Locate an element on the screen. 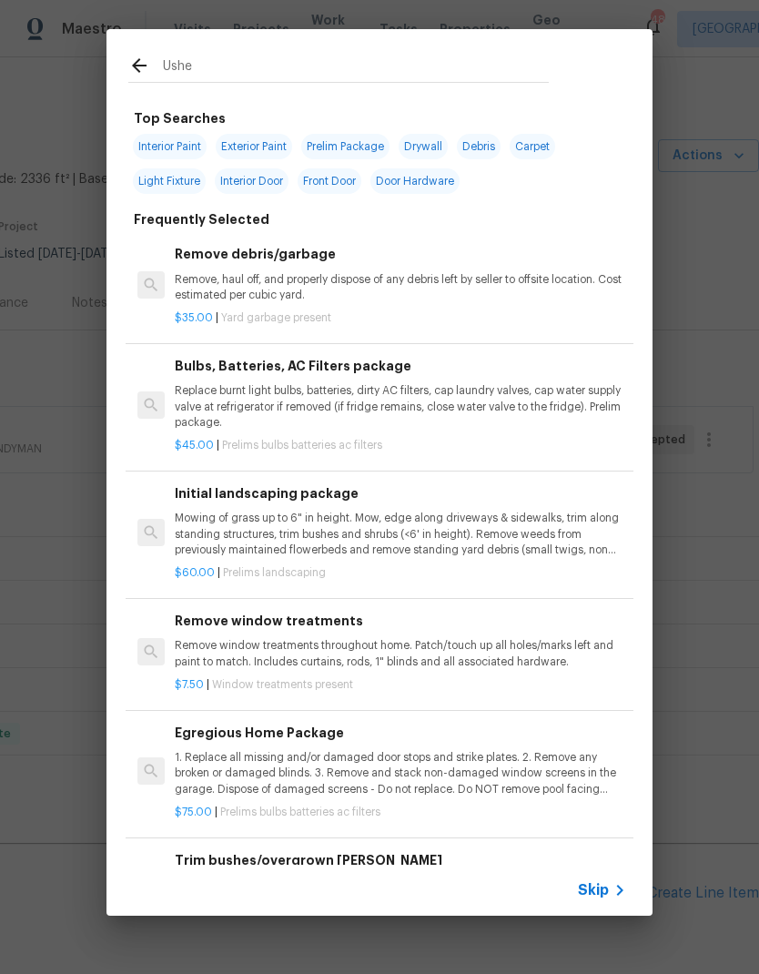 The image size is (759, 974). span: Prelim Package is located at coordinates (345, 147).